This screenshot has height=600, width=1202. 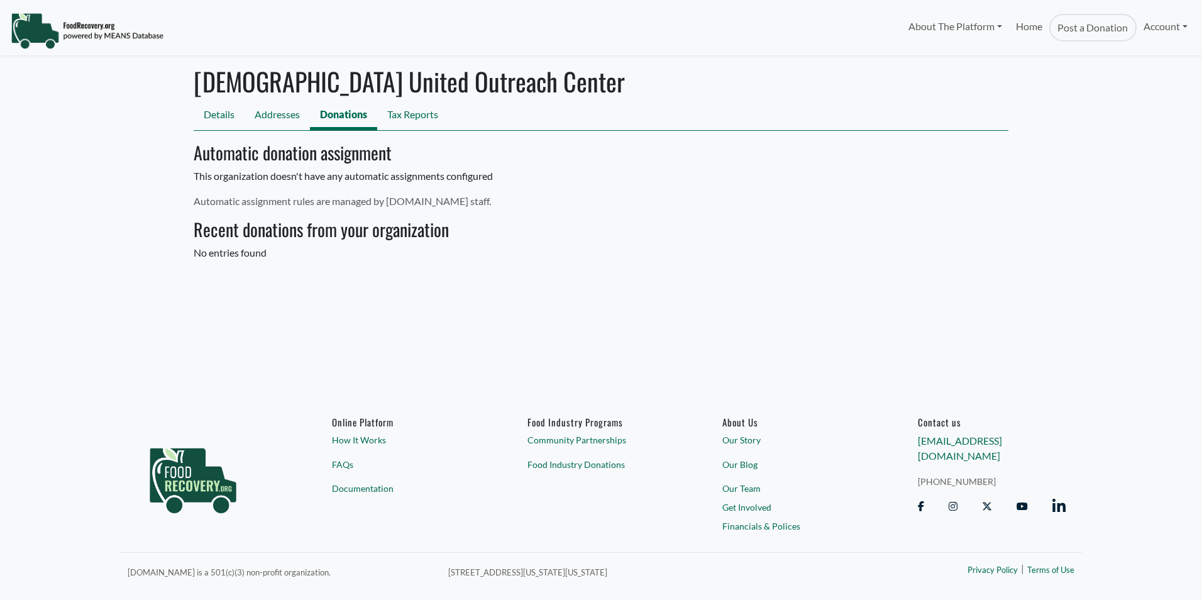 What do you see at coordinates (277, 116) in the screenshot?
I see `a: Addresses` at bounding box center [277, 116].